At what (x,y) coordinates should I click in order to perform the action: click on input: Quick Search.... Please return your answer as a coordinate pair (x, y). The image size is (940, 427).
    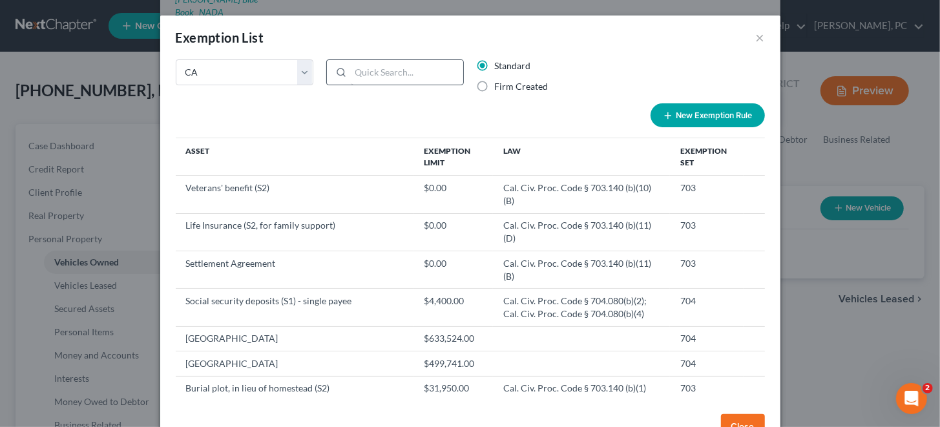
    Looking at the image, I should click on (407, 72).